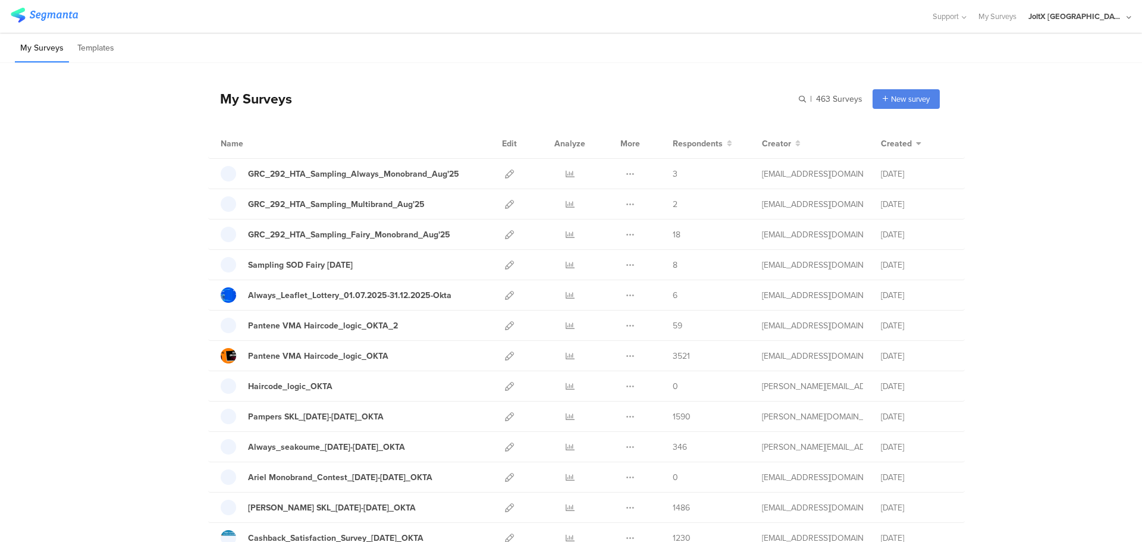  Describe the element at coordinates (349, 234) in the screenshot. I see `div: GRC_292_HTA_Sampling_Fairy_Monobrand_Aug'25` at that location.